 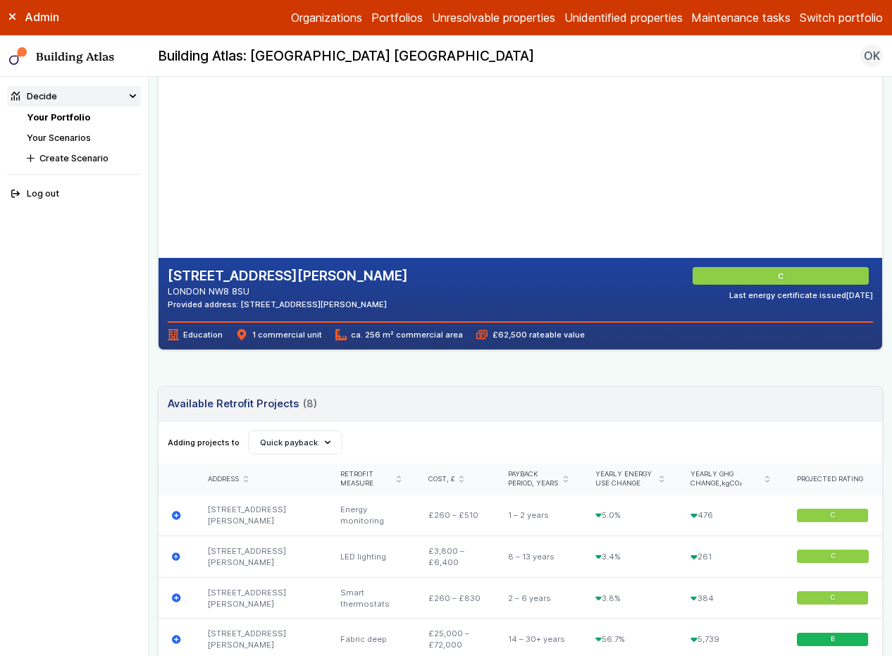 What do you see at coordinates (58, 137) in the screenshot?
I see `a: Your Scenarios` at bounding box center [58, 137].